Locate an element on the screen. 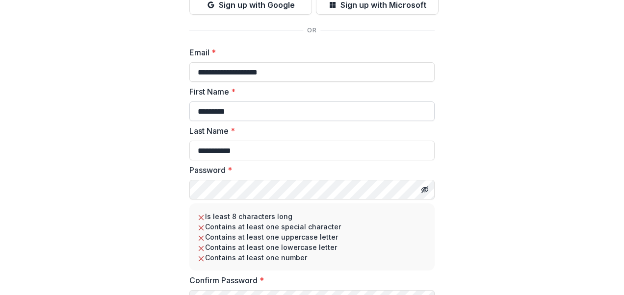 The height and width of the screenshot is (295, 624). li: Contains at least one number is located at coordinates (312, 257).